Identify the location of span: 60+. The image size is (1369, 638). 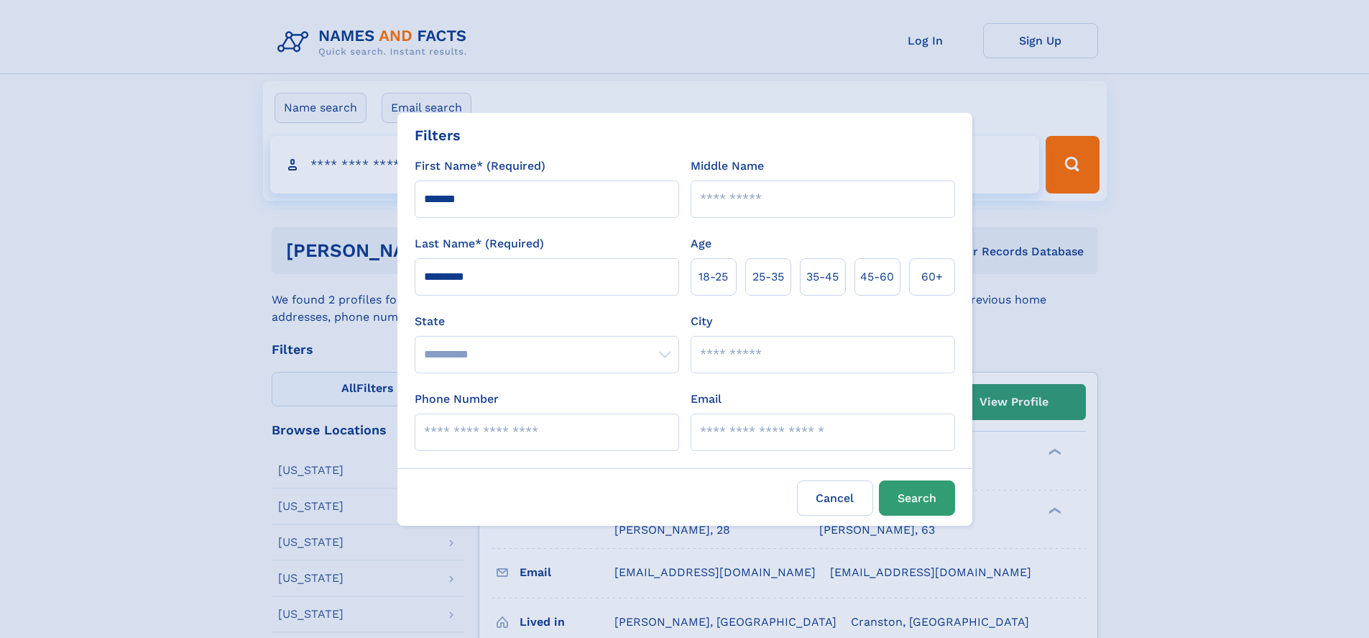
(932, 277).